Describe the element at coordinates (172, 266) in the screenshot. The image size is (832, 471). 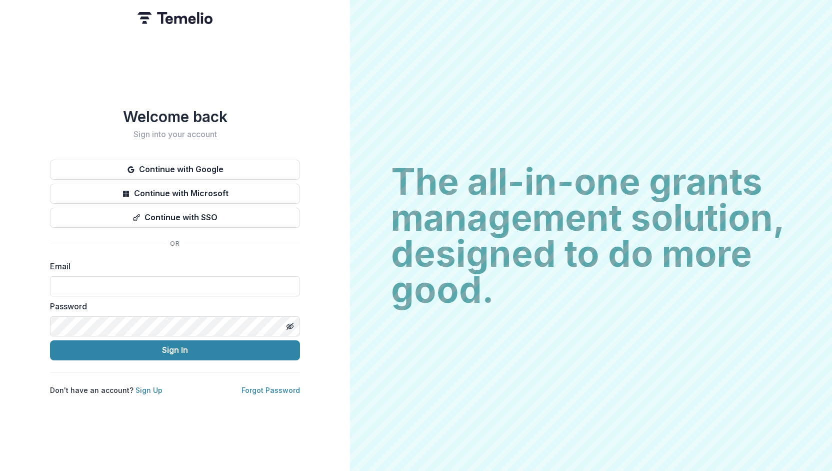
I see `label: Email` at that location.